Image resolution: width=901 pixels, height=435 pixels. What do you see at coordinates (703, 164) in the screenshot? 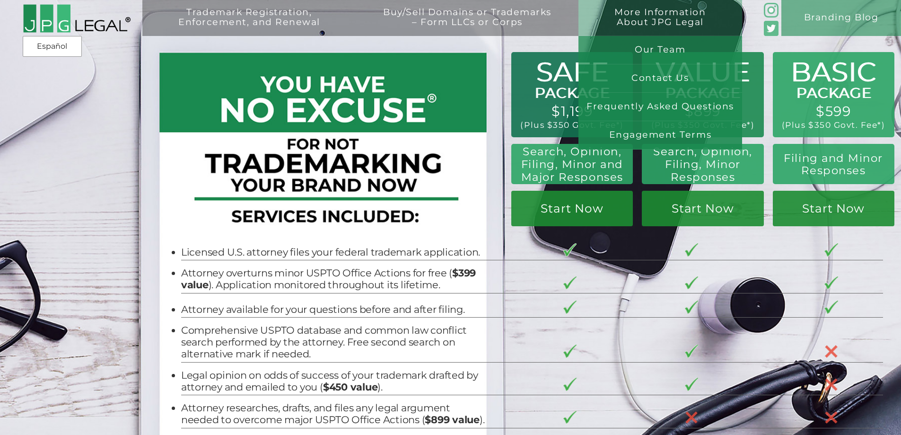
I see `h2: Search, Opinion, Filing, Minor Responses` at bounding box center [703, 164].